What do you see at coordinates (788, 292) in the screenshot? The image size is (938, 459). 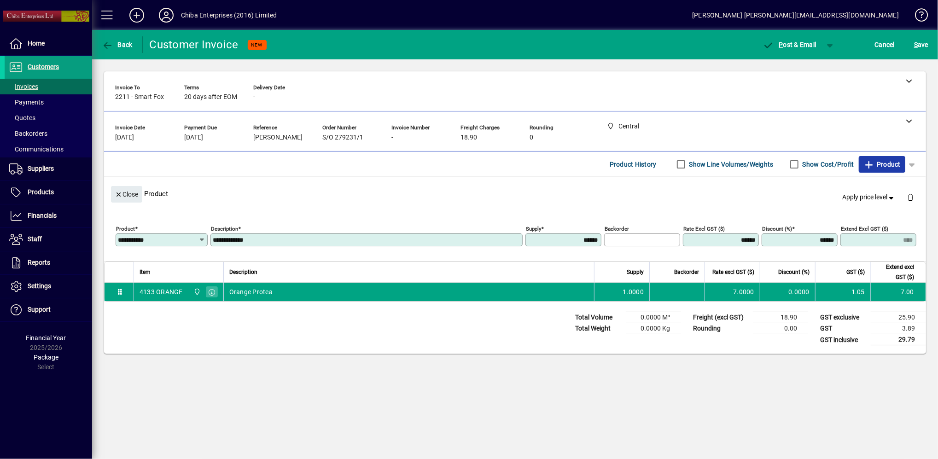 I see `td: 0.0000` at bounding box center [788, 292].